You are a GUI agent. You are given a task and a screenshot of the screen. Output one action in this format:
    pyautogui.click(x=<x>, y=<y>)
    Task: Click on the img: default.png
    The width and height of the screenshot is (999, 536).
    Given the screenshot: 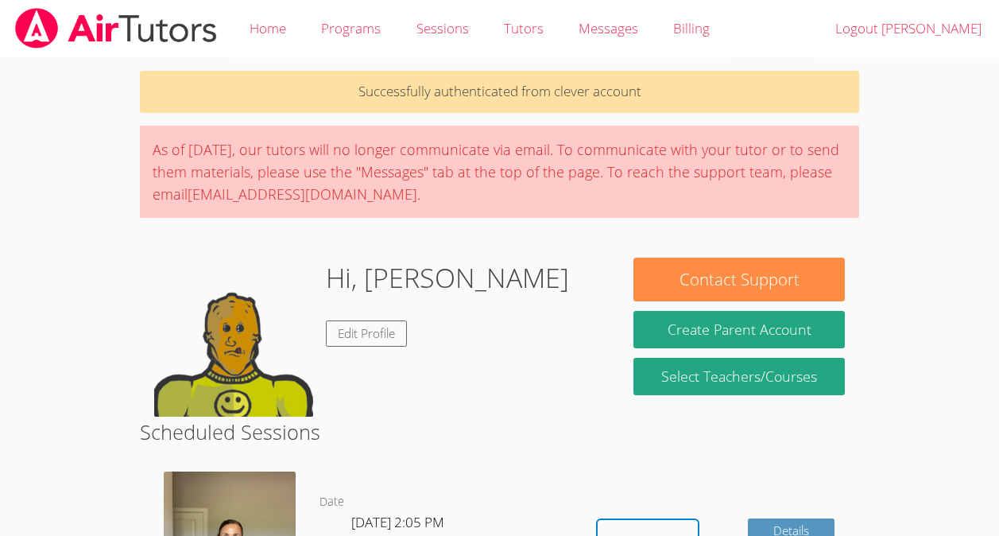 What is the action you would take?
    pyautogui.click(x=234, y=337)
    